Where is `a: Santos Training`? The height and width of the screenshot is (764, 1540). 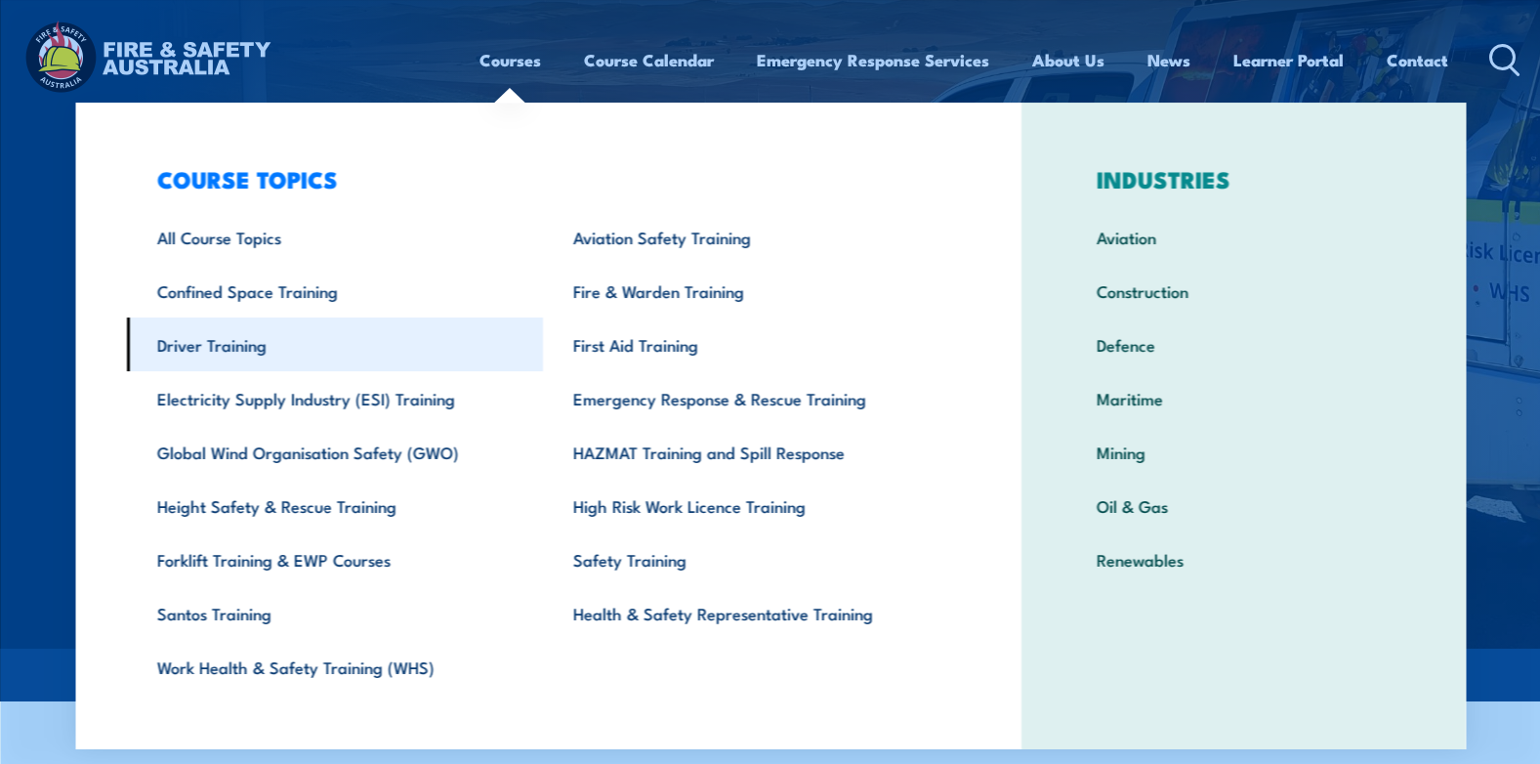 a: Santos Training is located at coordinates (334, 612).